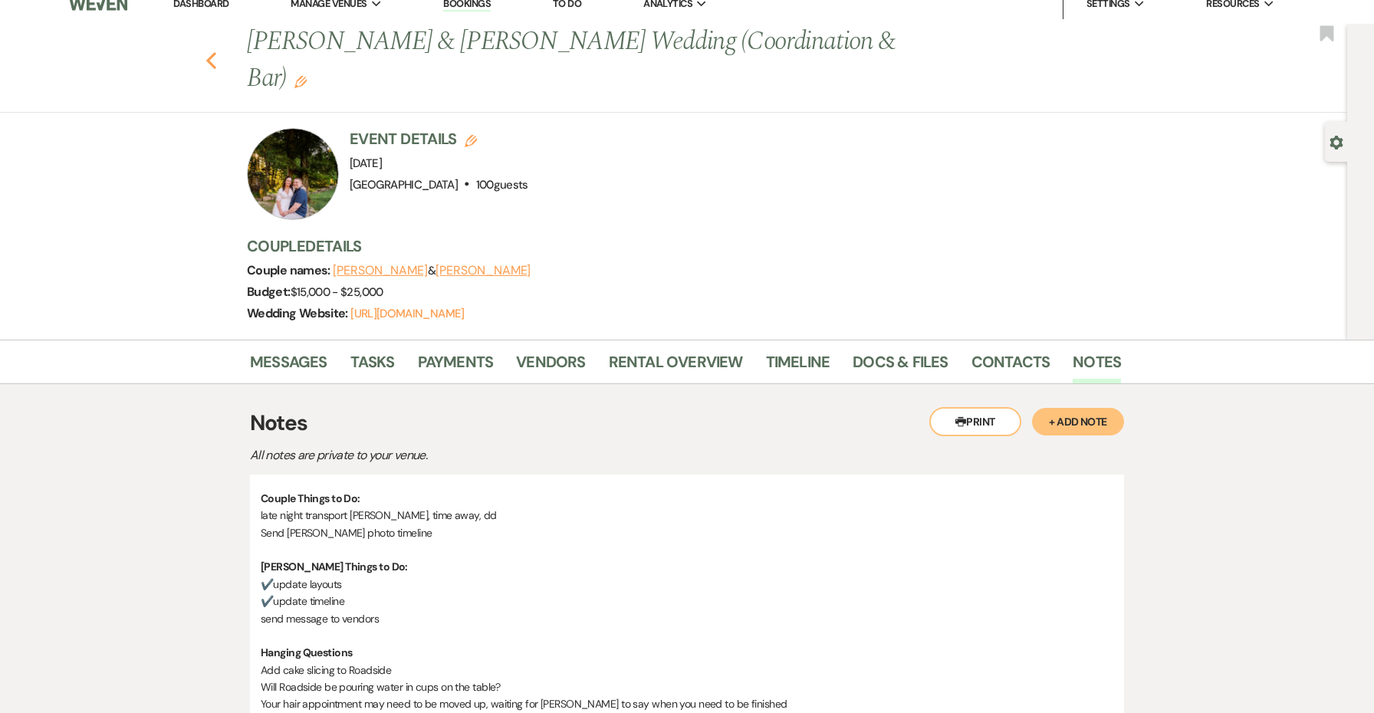 The image size is (1374, 713). I want to click on h3: Couple Details, so click(676, 246).